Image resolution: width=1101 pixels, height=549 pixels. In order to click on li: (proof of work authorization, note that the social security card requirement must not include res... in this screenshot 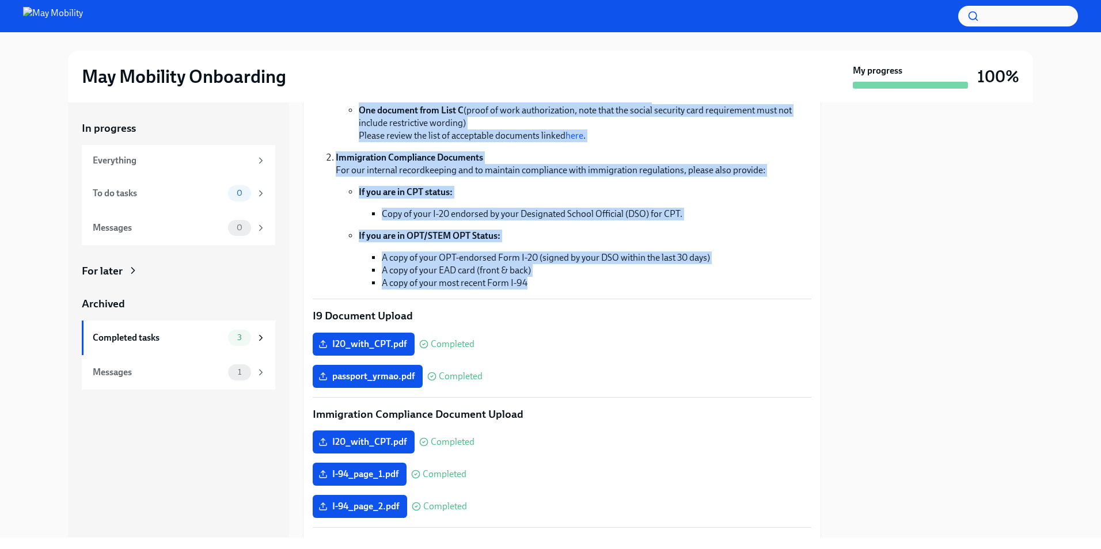, I will do `click(585, 123)`.